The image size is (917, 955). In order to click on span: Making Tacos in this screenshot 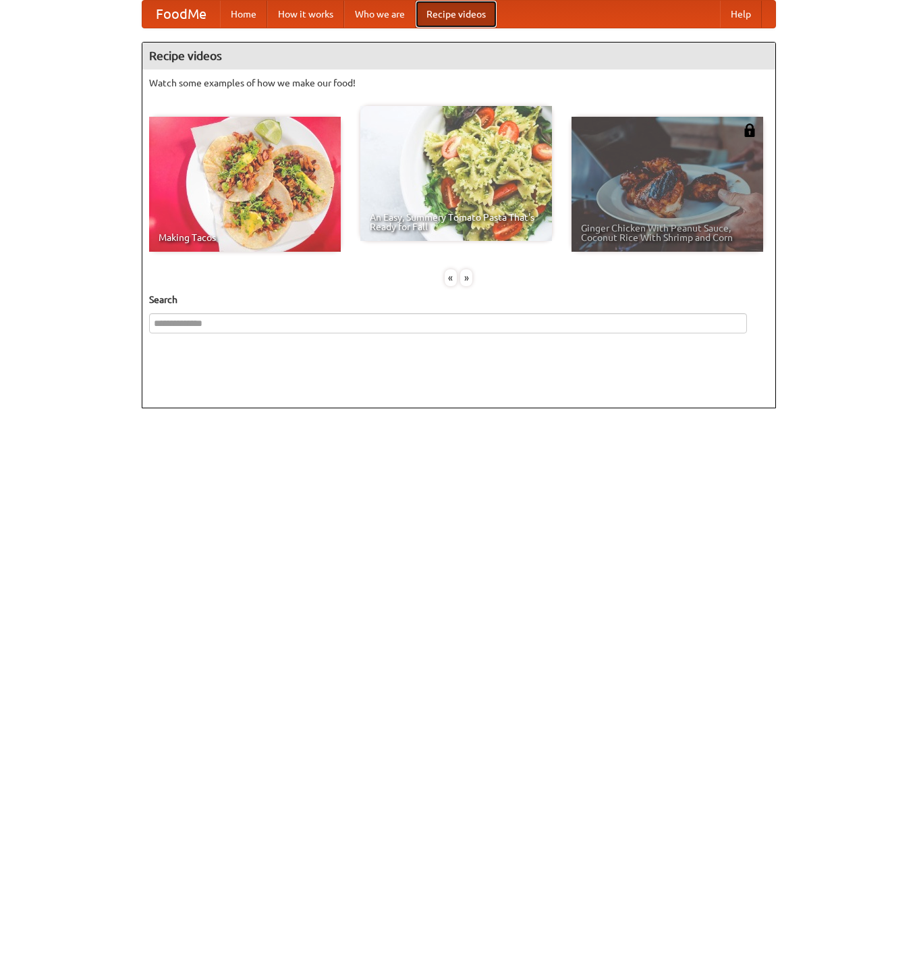, I will do `click(245, 238)`.